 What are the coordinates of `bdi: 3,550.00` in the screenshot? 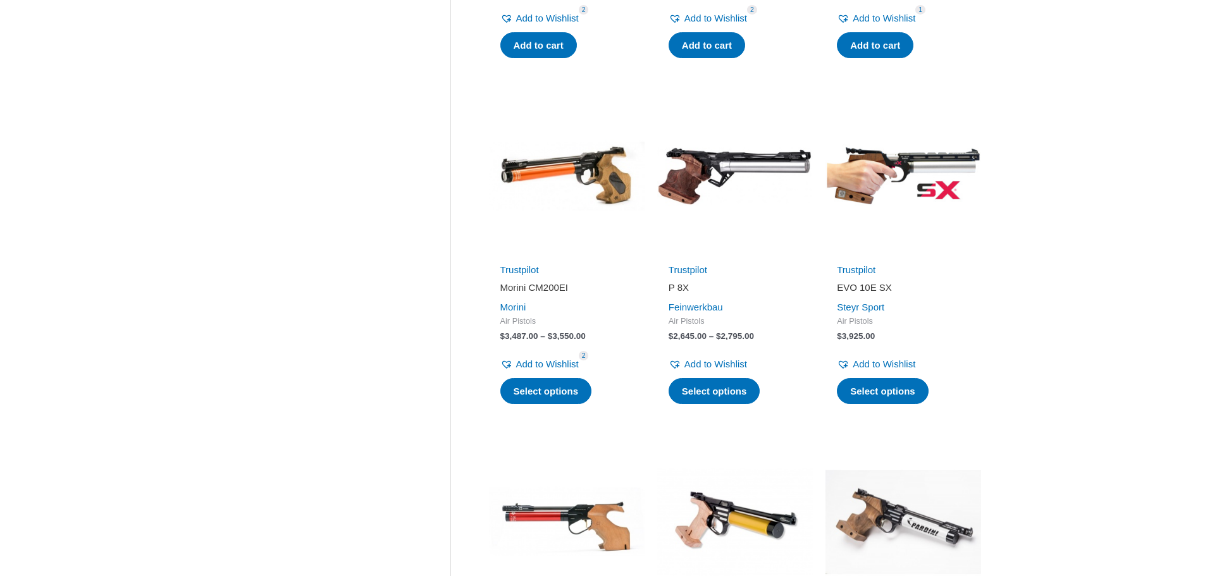 It's located at (567, 336).